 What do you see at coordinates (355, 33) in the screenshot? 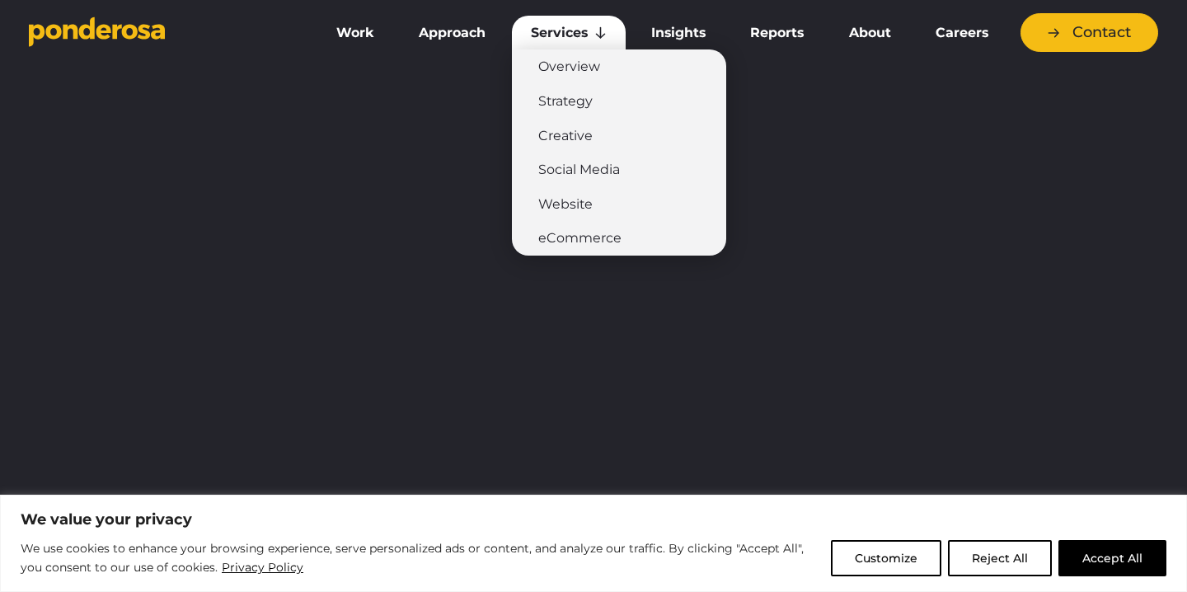
I see `a: Work` at bounding box center [355, 33].